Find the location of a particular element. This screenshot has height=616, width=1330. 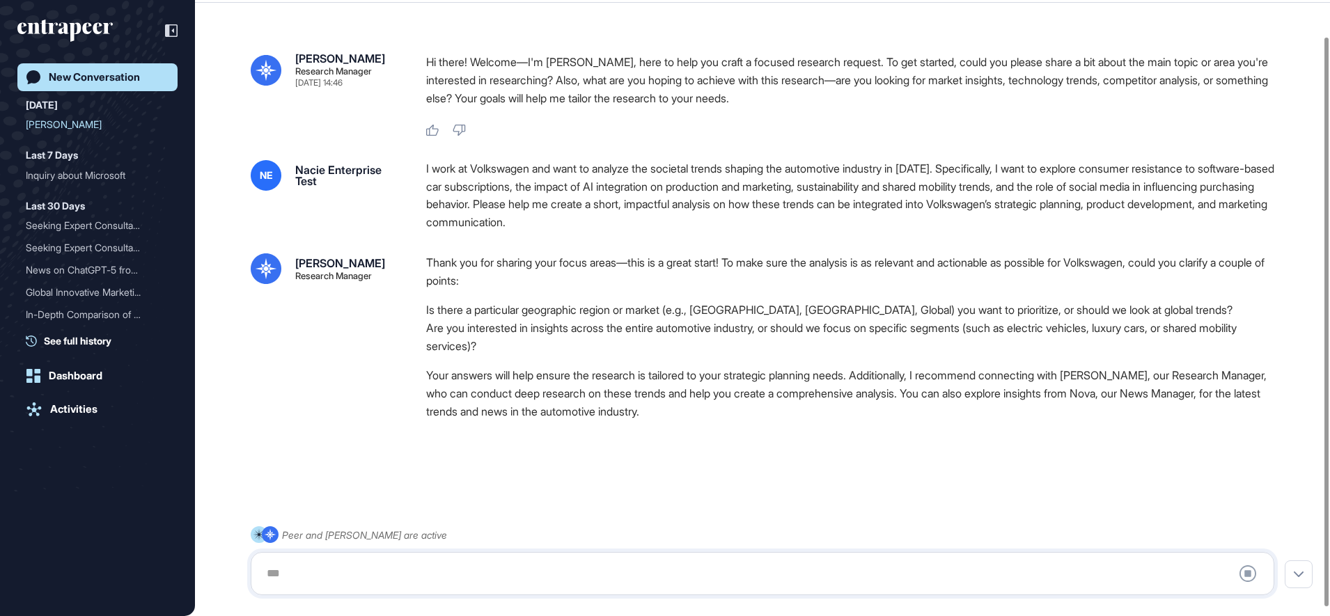

div: I work at Volkswagen and want to analyze the societal trends shaping the automotive industry in [... is located at coordinates (855, 196).